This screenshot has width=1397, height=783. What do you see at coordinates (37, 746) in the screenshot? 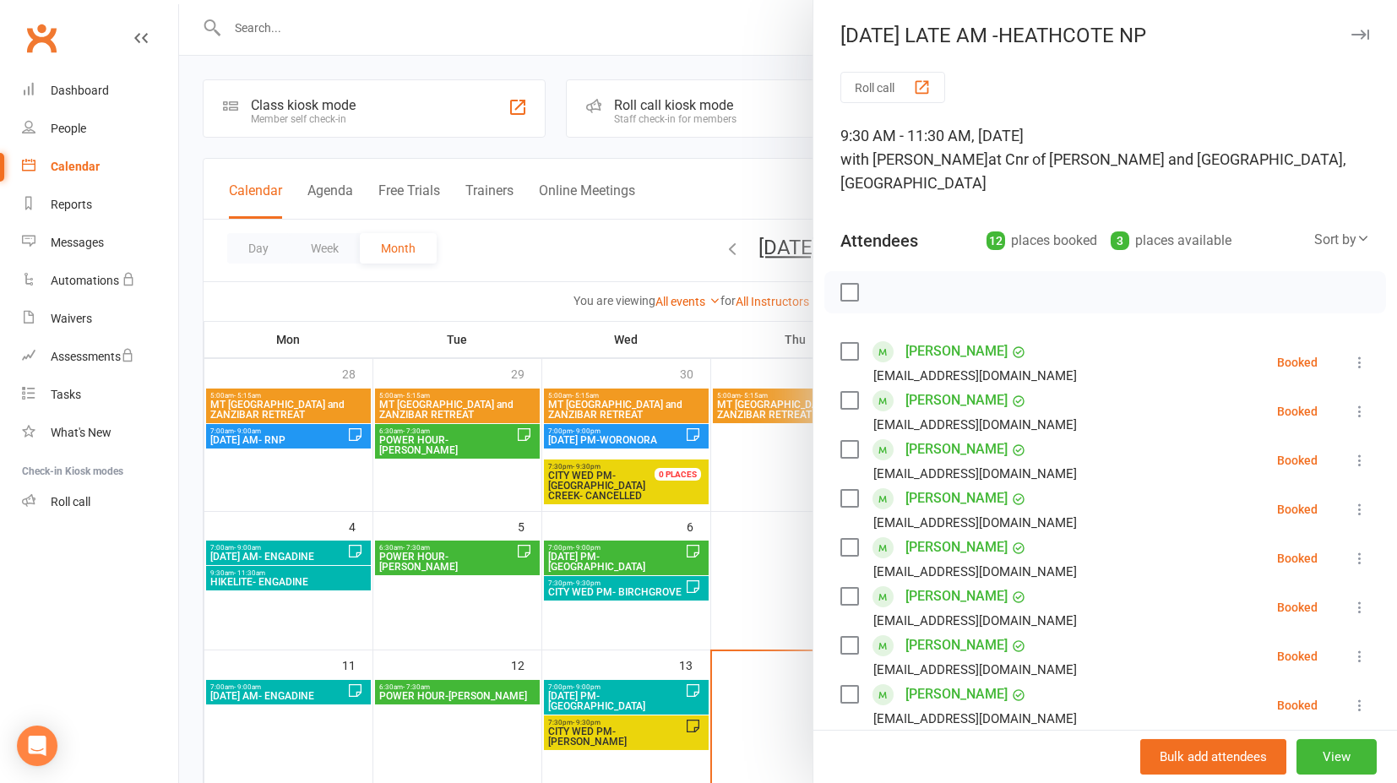
I see `div: Open Intercom Messenger` at bounding box center [37, 746].